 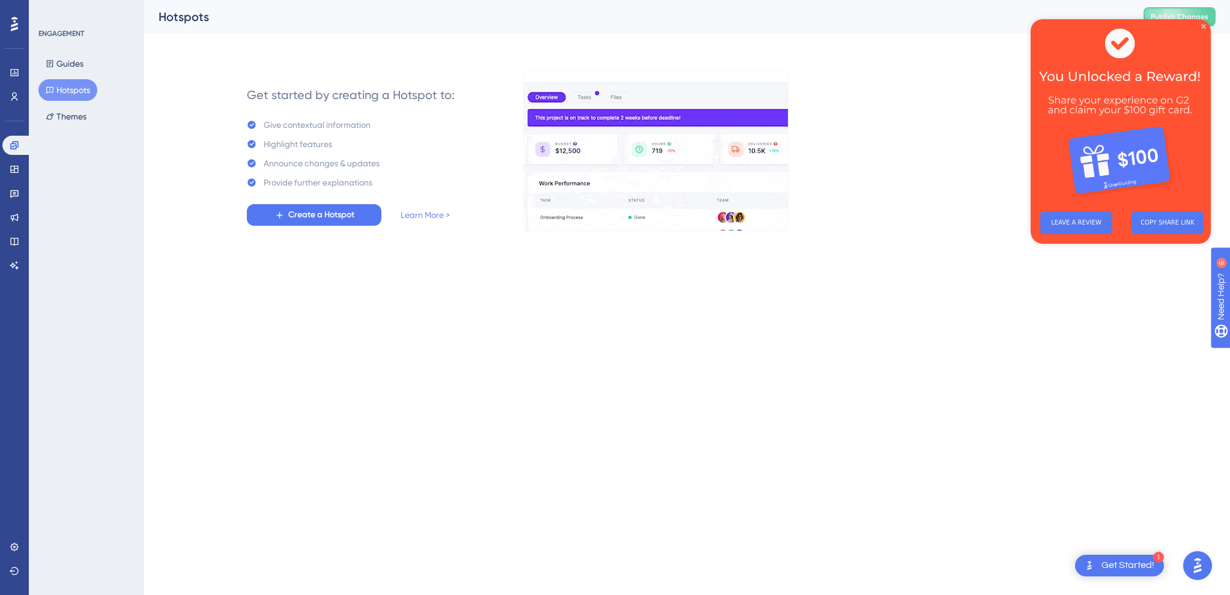 What do you see at coordinates (318, 183) in the screenshot?
I see `div: Provide further explanations` at bounding box center [318, 183].